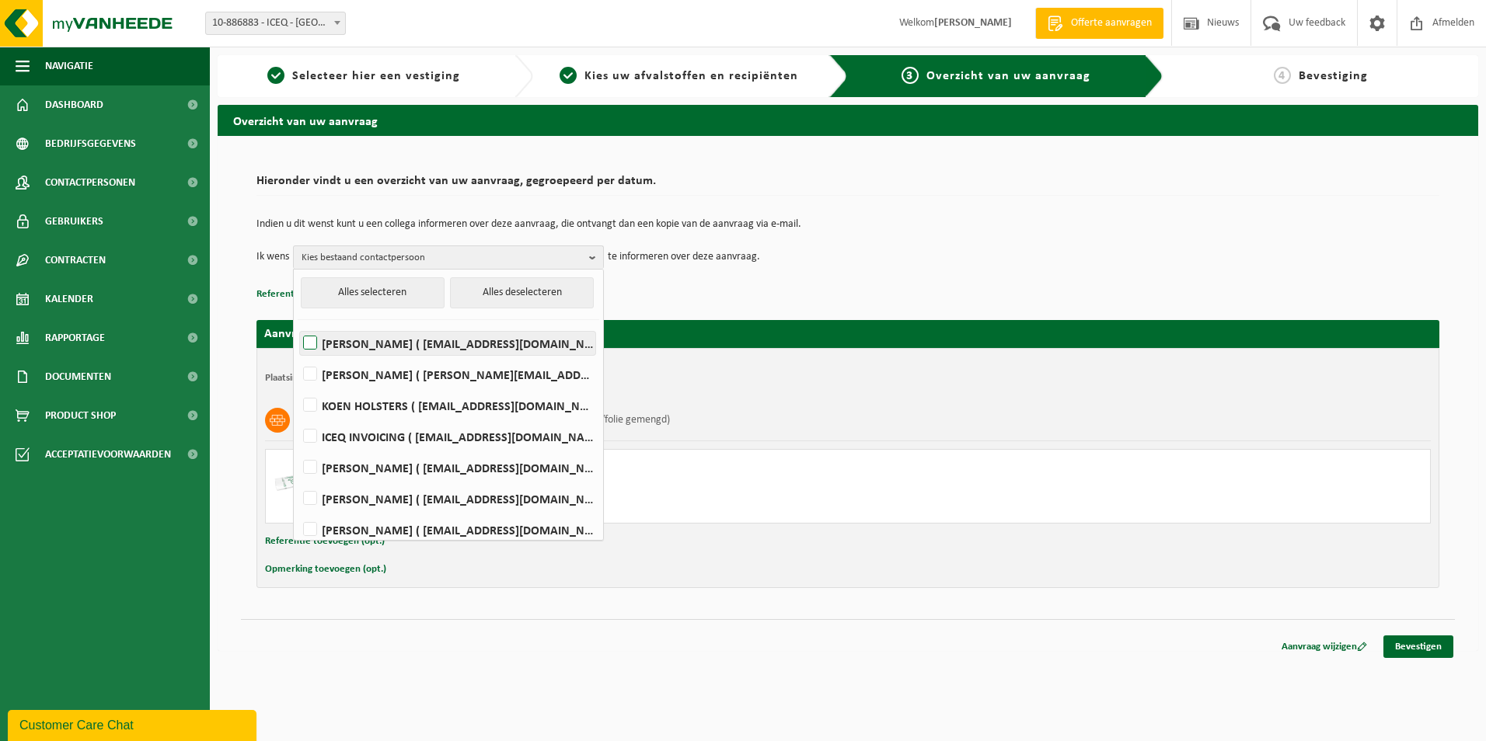 The height and width of the screenshot is (741, 1486). What do you see at coordinates (1418, 646) in the screenshot?
I see `a: Bevestigen` at bounding box center [1418, 646].